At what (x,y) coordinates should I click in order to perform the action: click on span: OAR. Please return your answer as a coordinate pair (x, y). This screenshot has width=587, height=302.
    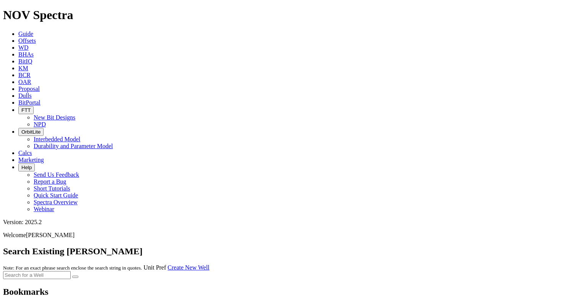
    Looking at the image, I should click on (25, 82).